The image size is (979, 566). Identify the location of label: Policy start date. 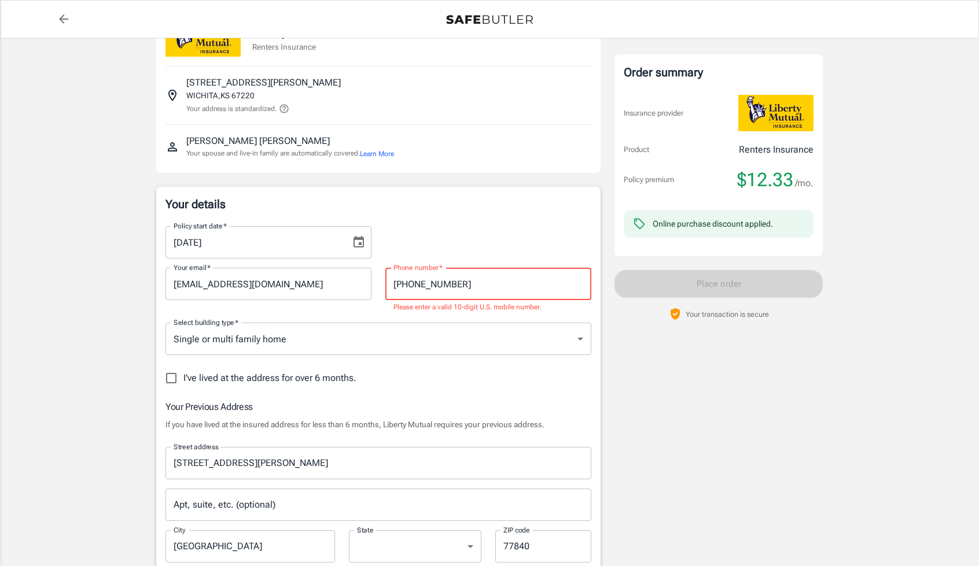
(200, 226).